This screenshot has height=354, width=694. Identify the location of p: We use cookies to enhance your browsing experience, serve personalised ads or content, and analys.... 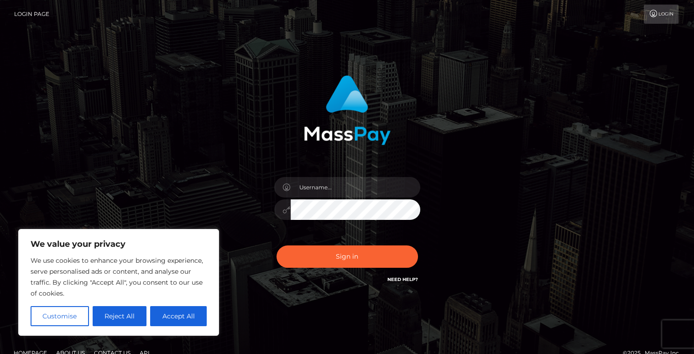
(119, 277).